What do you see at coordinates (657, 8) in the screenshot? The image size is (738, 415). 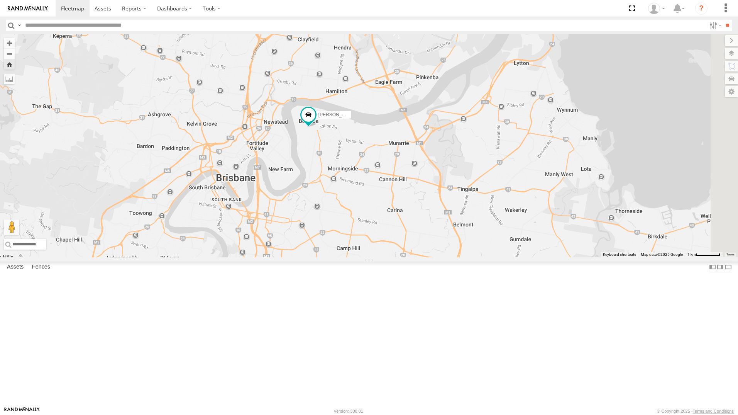 I see `div: Marco DiBenedetto` at bounding box center [657, 8].